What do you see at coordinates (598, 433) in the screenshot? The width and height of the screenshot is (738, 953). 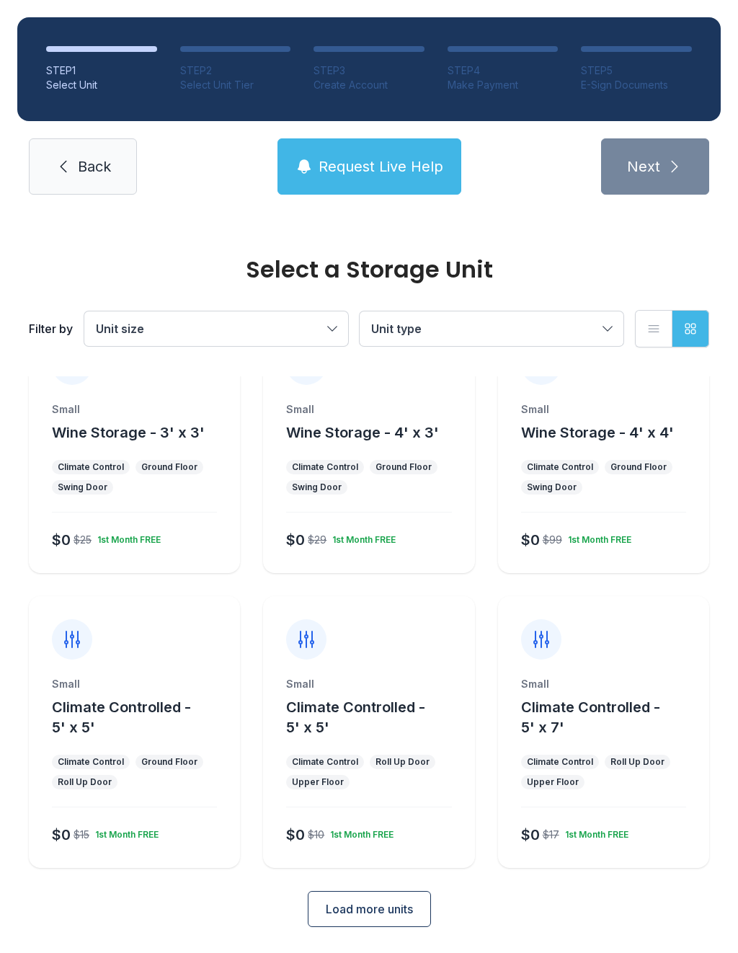 I see `button: Wine Storage - 4' x 4'` at bounding box center [598, 433].